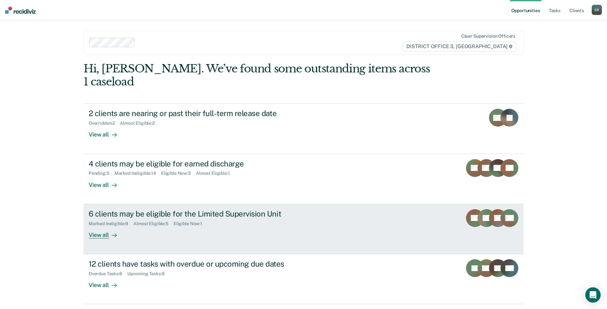 This screenshot has height=309, width=607. Describe the element at coordinates (201, 214) in the screenshot. I see `div: 6 clients may be eligible for the Limited Supervision Unit` at that location.